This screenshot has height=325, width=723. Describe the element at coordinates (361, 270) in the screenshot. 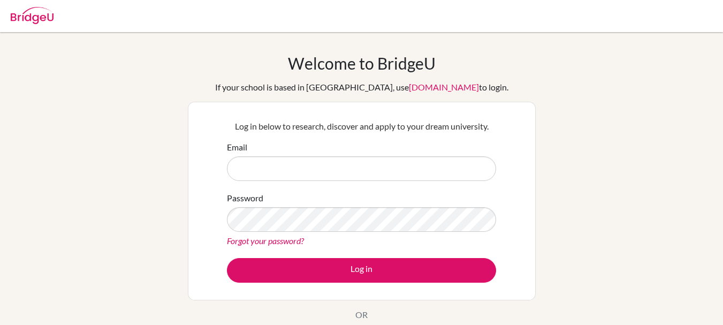

I see `button: Log in` at that location.